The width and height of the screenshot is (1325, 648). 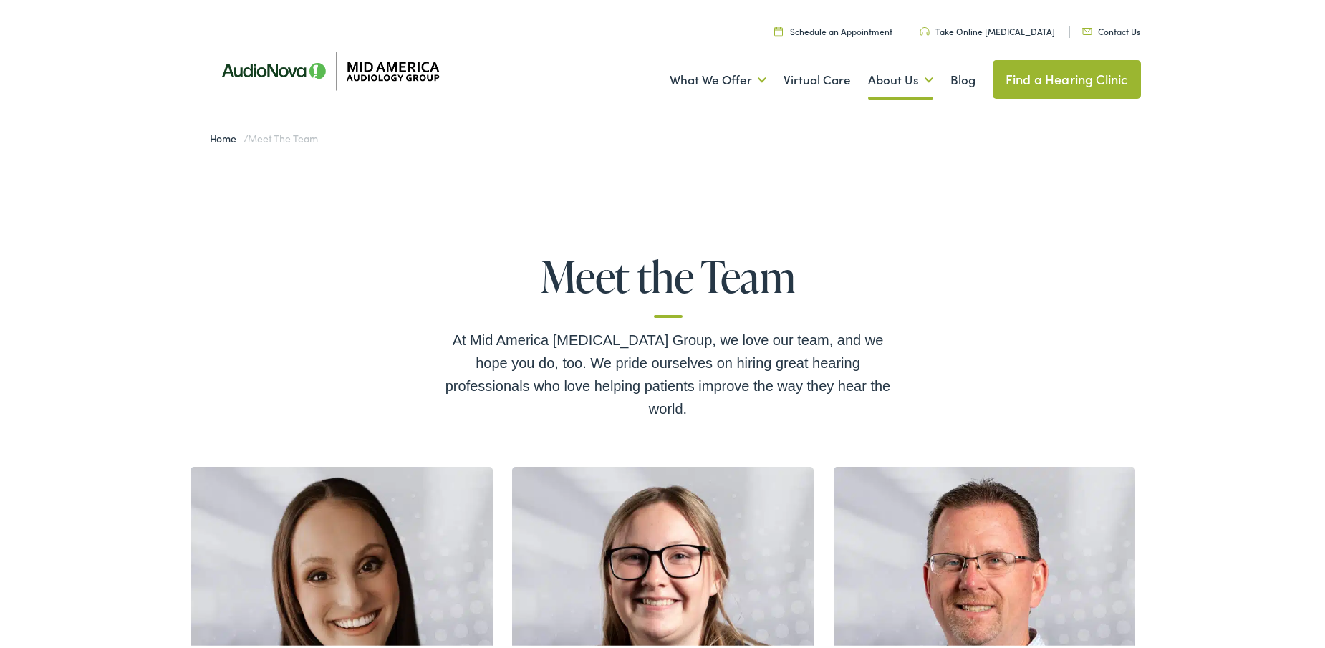 I want to click on a: Blog, so click(x=963, y=77).